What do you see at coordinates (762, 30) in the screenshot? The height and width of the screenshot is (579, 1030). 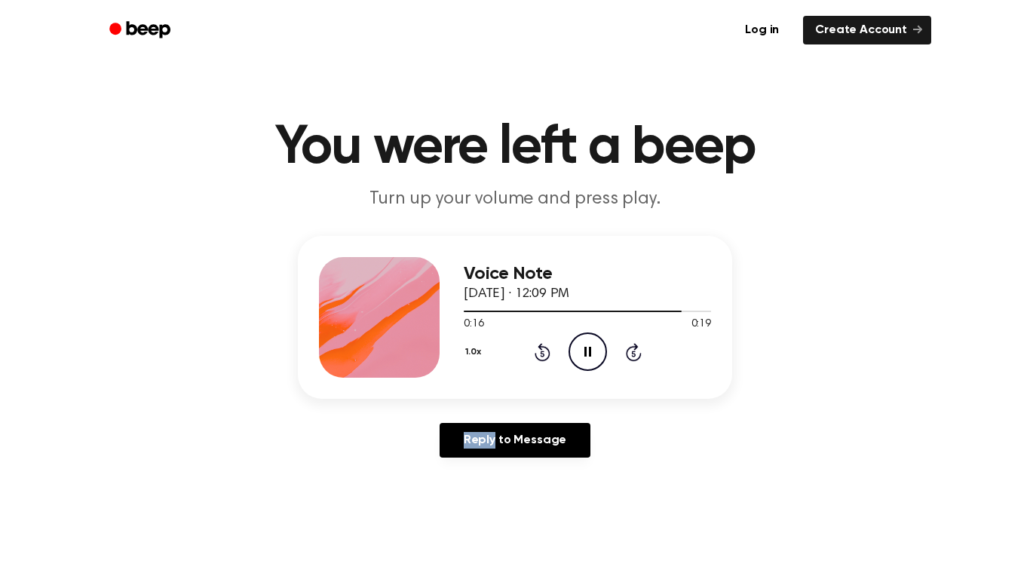 I see `a: Log in` at bounding box center [762, 30].